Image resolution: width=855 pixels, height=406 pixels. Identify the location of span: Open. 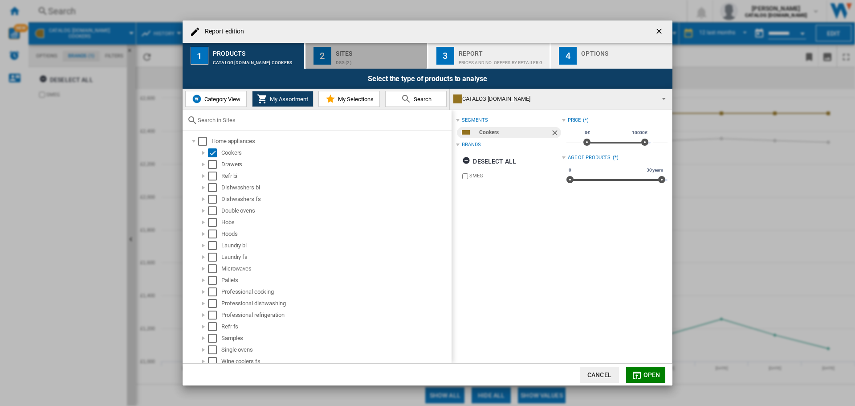
(652, 374).